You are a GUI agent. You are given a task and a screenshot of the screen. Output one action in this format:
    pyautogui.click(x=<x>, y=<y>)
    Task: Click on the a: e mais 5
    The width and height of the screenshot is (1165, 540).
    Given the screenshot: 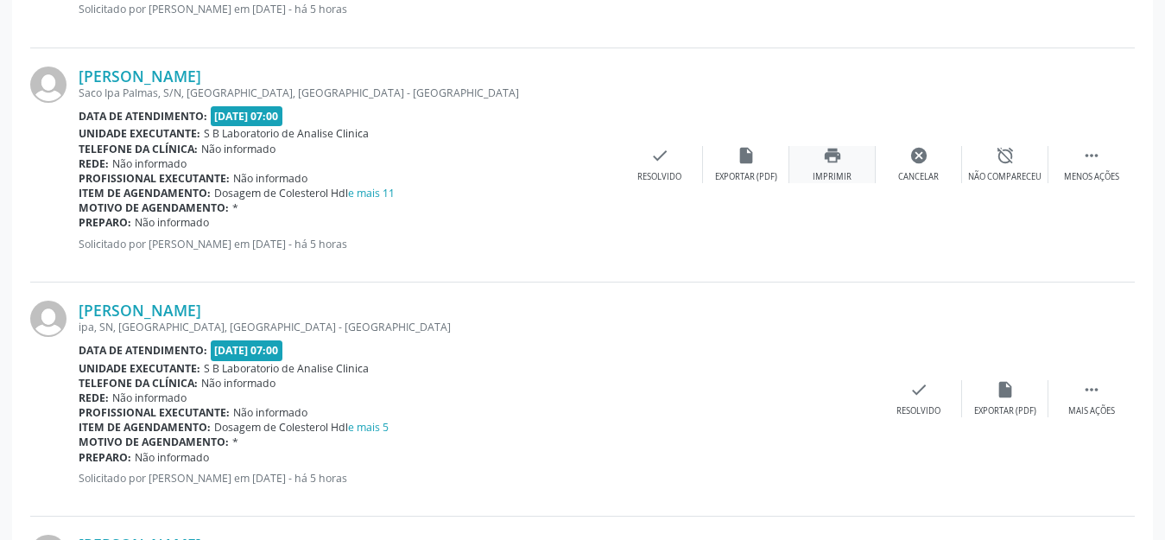 What is the action you would take?
    pyautogui.click(x=368, y=426)
    